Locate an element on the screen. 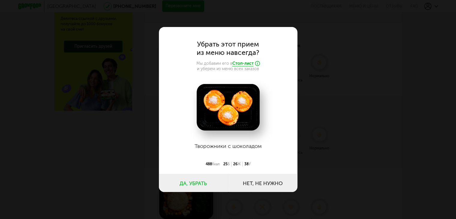 The height and width of the screenshot is (219, 456). h3: Убрать этот прием из меню навсегда? is located at coordinates (228, 48).